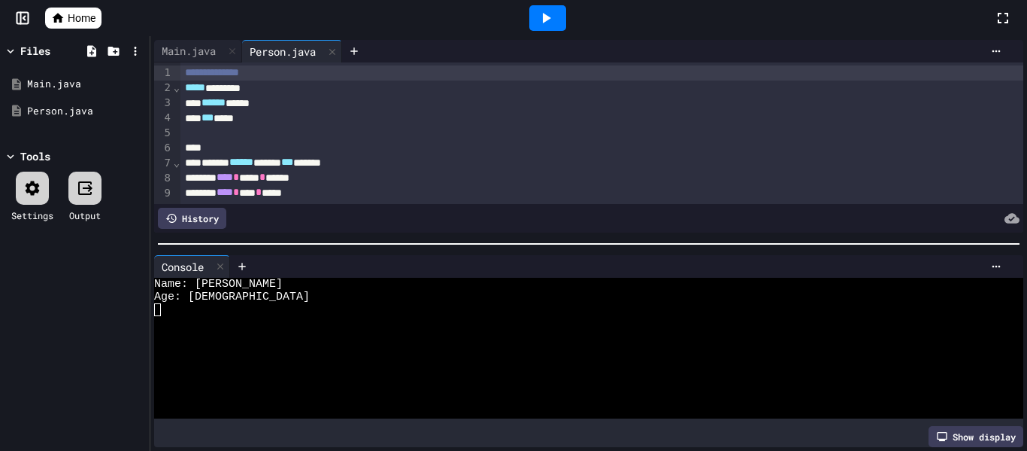 This screenshot has width=1027, height=451. I want to click on div: 9, so click(163, 193).